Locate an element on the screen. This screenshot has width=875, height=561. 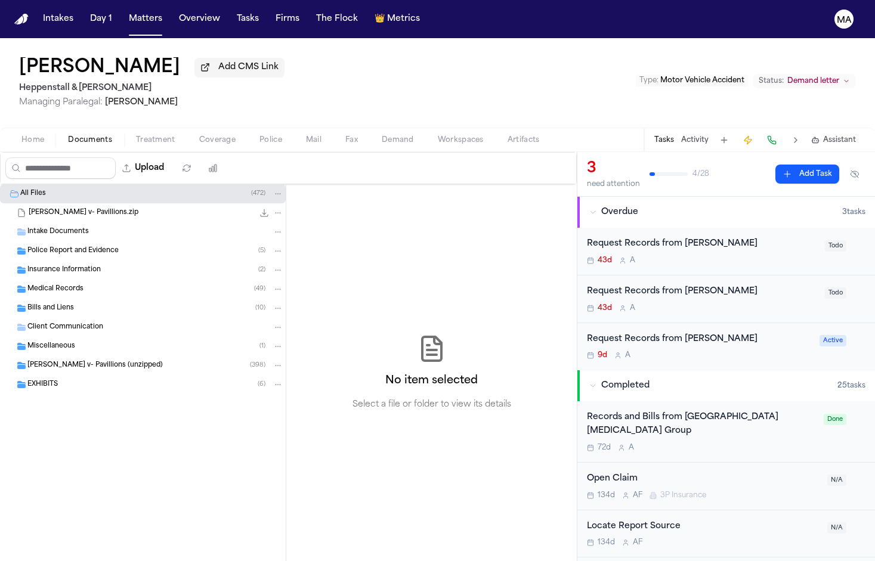
div: Open Claim is located at coordinates (703, 479).